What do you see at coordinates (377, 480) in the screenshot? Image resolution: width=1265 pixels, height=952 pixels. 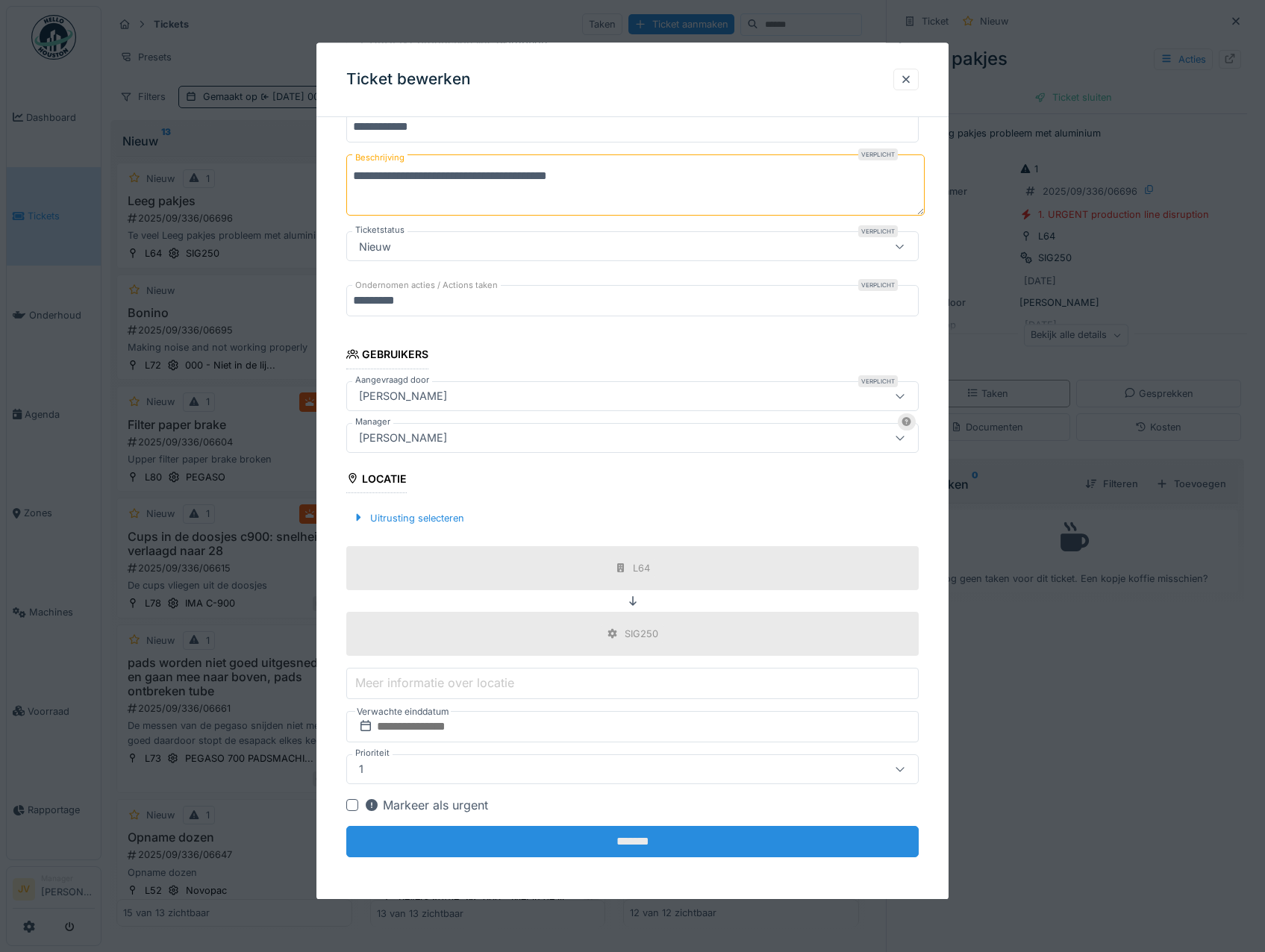 I see `div: Locatie` at bounding box center [377, 480].